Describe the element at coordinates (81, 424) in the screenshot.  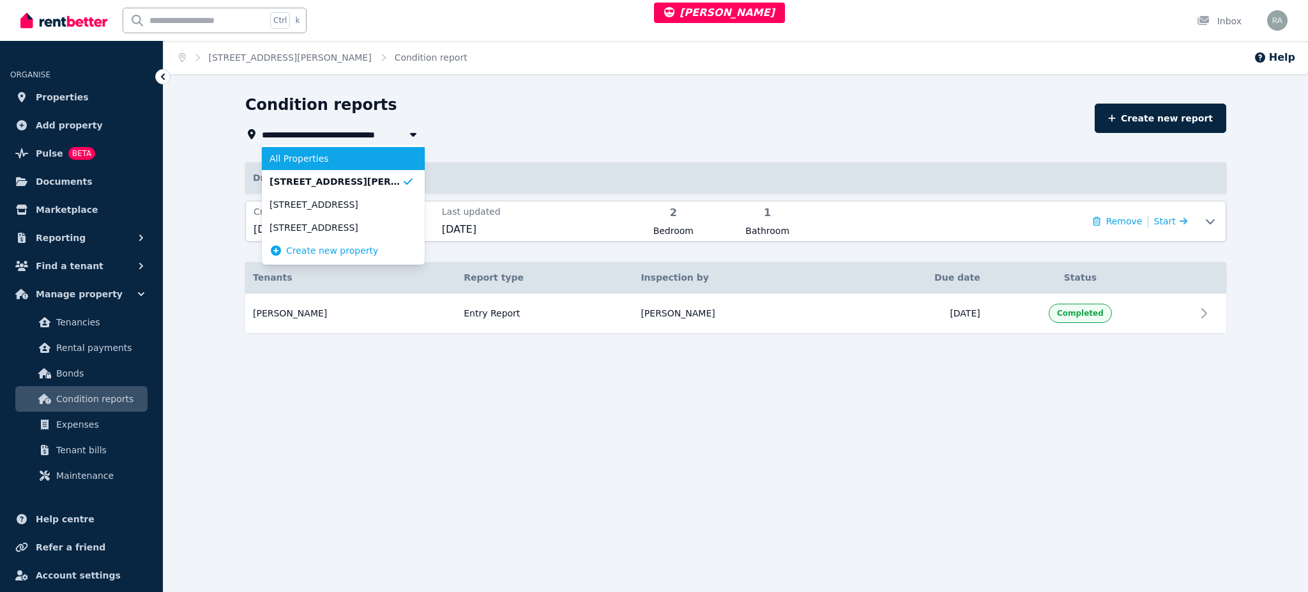
I see `a: Expenses` at that location.